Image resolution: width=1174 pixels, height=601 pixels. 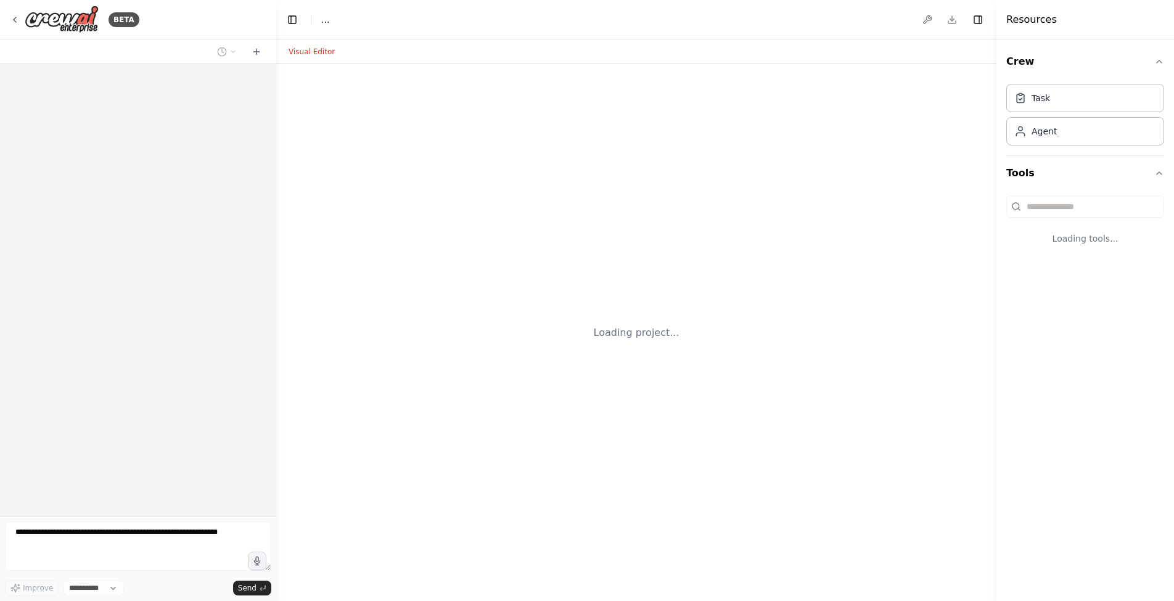 What do you see at coordinates (1085, 239) in the screenshot?
I see `div: Loading tools...` at bounding box center [1085, 239].